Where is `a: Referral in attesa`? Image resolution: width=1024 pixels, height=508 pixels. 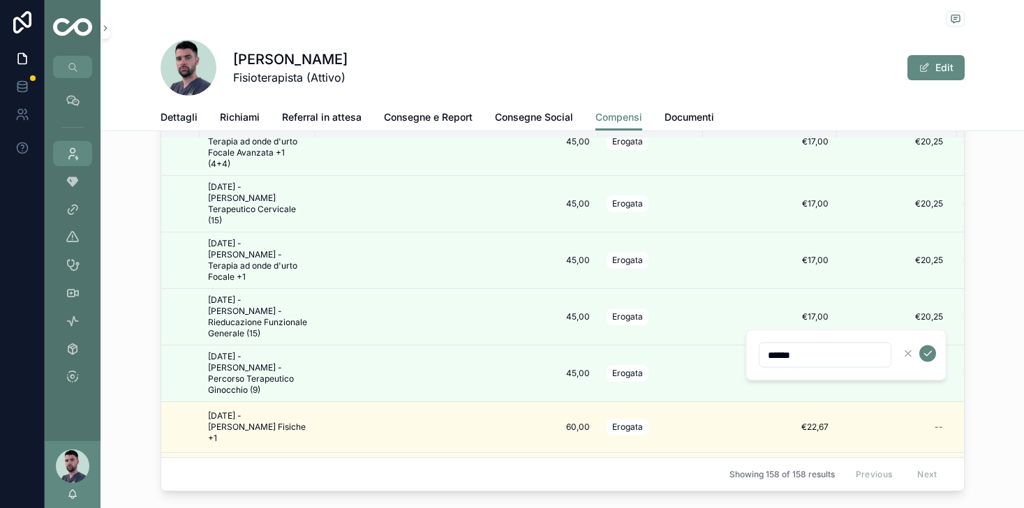
a: Referral in attesa is located at coordinates (322, 119).